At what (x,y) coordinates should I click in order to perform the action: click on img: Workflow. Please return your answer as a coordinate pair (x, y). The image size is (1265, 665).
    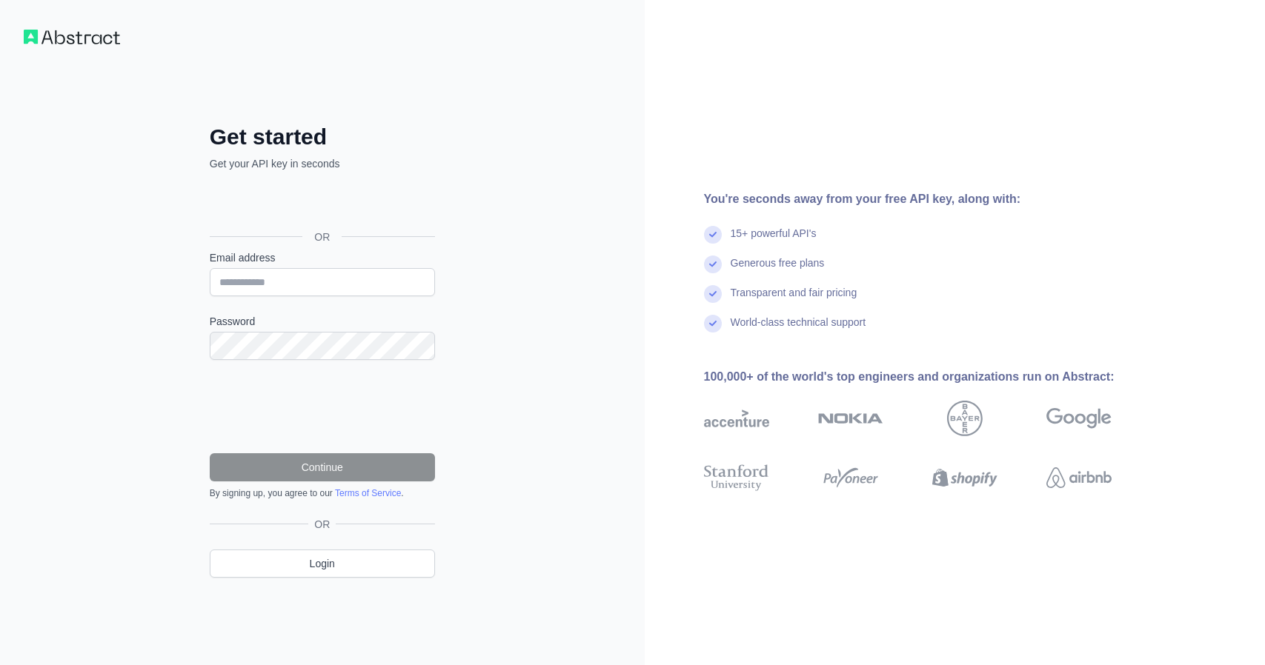
    Looking at the image, I should click on (72, 37).